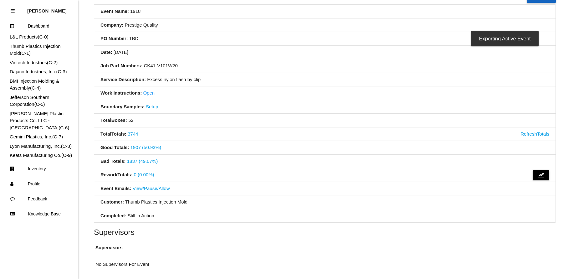 The width and height of the screenshot is (579, 279). Describe the element at coordinates (112, 25) in the screenshot. I see `b: Company:` at that location.